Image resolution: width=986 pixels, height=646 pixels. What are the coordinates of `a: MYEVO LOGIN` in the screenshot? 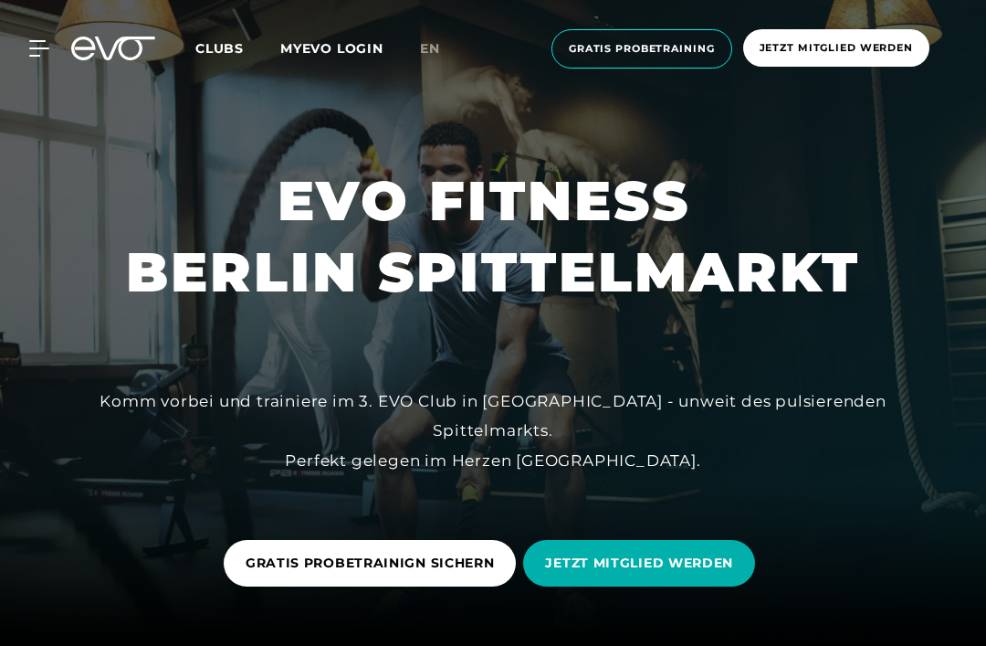 It's located at (331, 48).